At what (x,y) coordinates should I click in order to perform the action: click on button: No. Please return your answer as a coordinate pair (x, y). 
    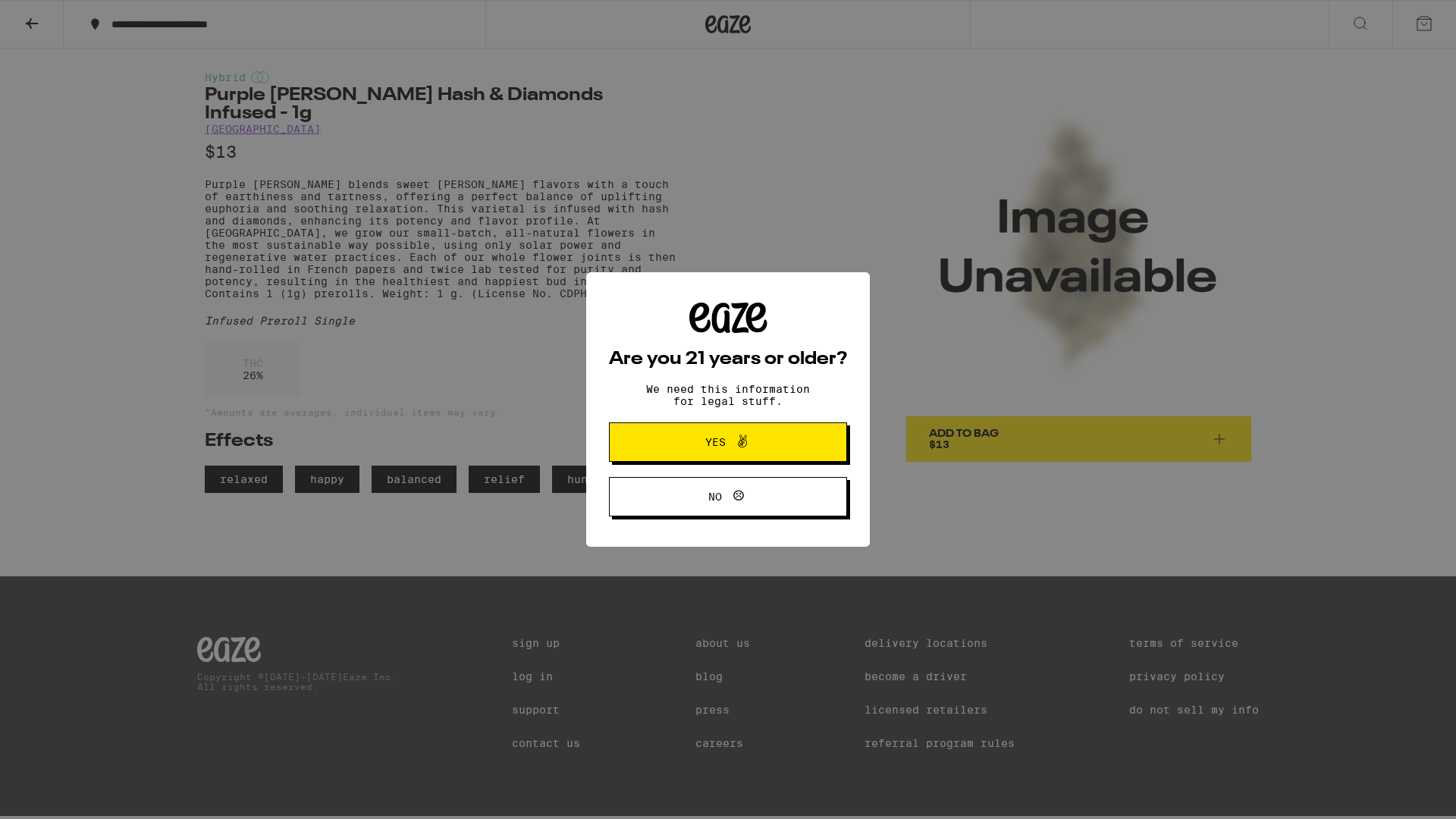
    Looking at the image, I should click on (728, 497).